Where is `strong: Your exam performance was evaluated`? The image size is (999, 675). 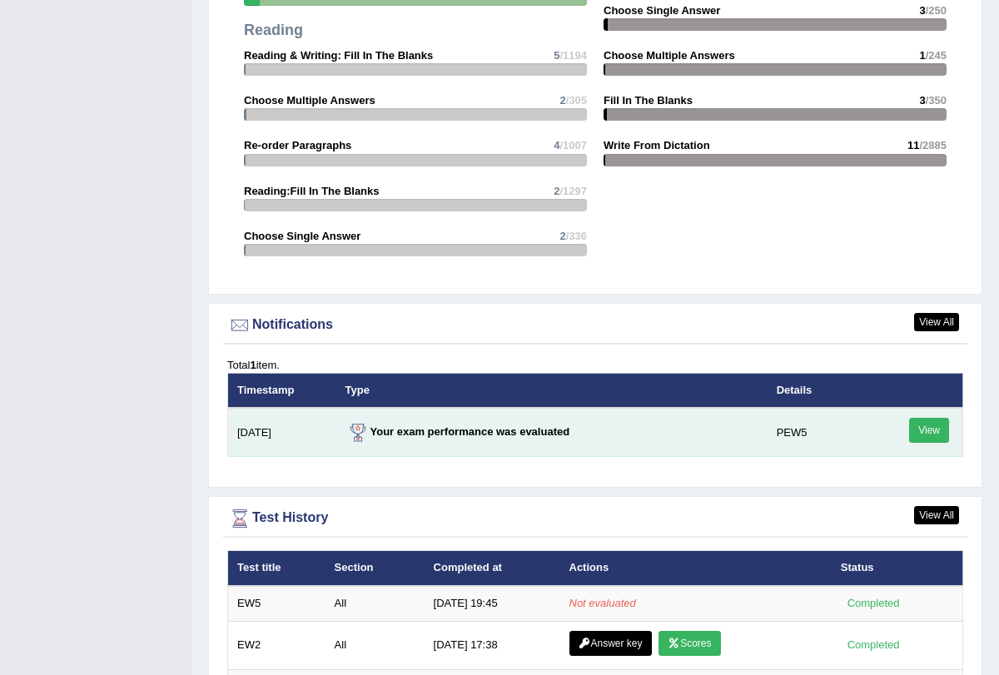
strong: Your exam performance was evaluated is located at coordinates (458, 431).